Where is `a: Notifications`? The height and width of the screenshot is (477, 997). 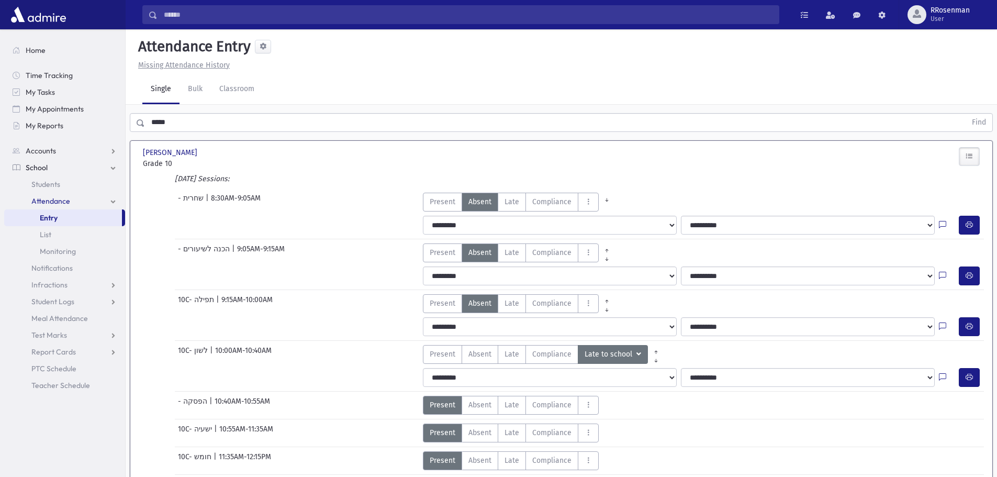
a: Notifications is located at coordinates (64, 268).